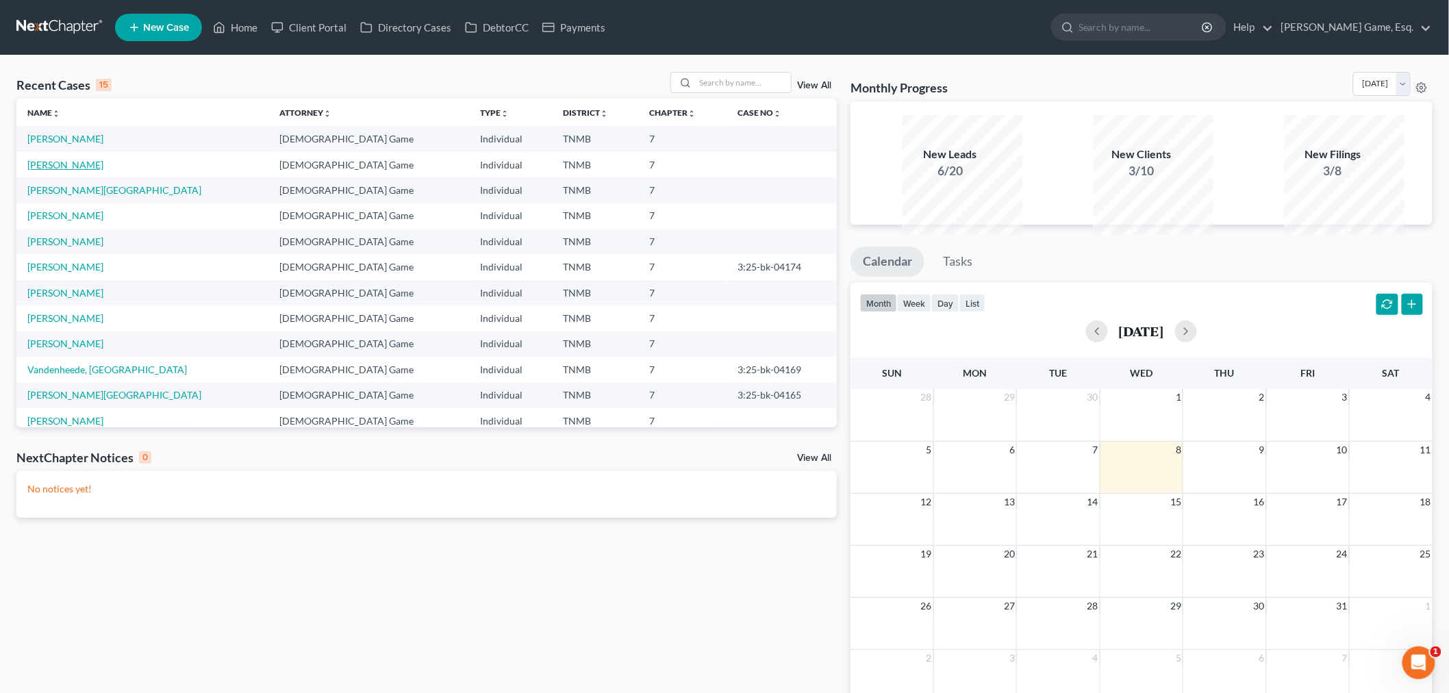  Describe the element at coordinates (1224, 373) in the screenshot. I see `span: Thu` at that location.